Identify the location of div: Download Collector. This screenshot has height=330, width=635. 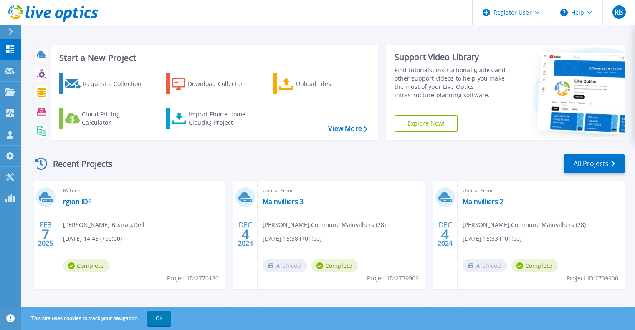
(221, 84).